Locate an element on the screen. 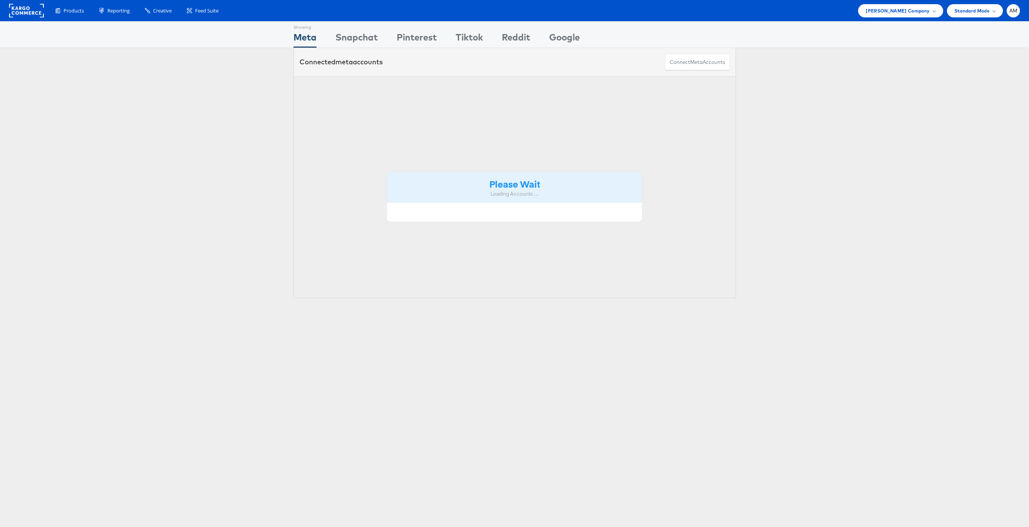  div: Google is located at coordinates (564, 39).